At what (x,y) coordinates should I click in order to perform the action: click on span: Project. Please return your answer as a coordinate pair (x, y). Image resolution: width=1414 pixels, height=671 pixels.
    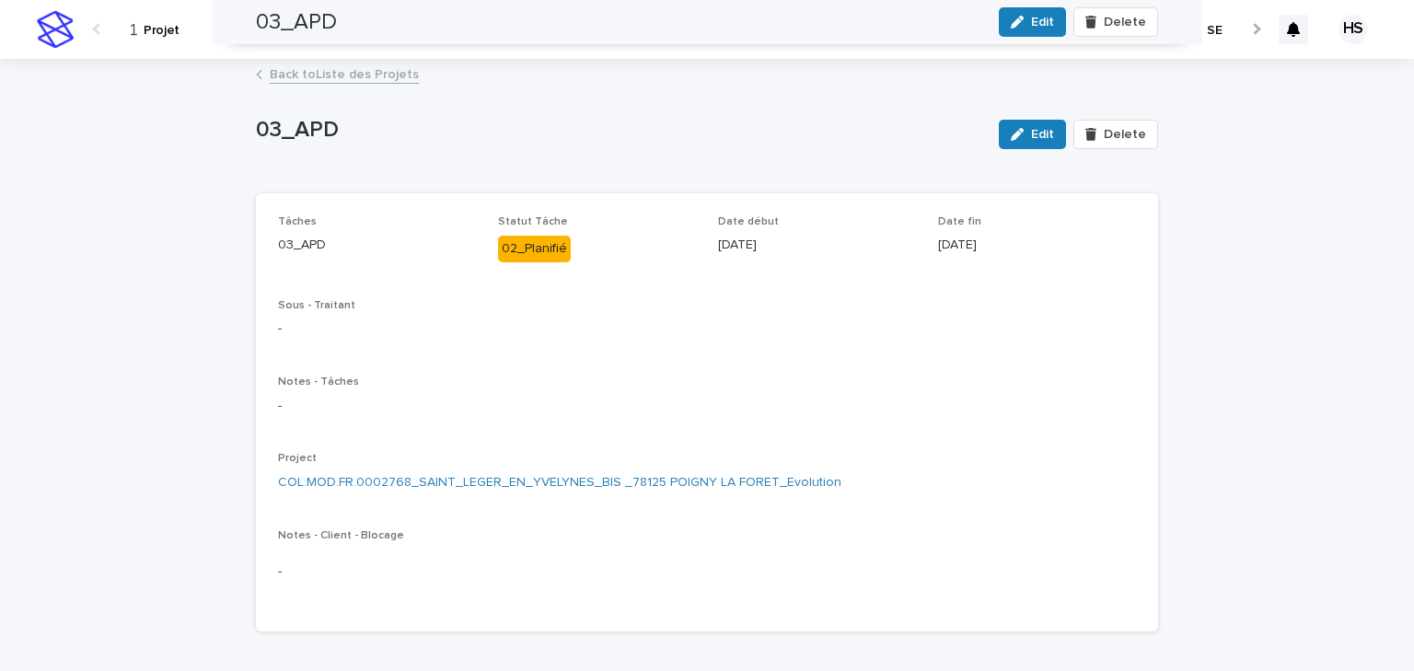
    Looking at the image, I should click on (297, 458).